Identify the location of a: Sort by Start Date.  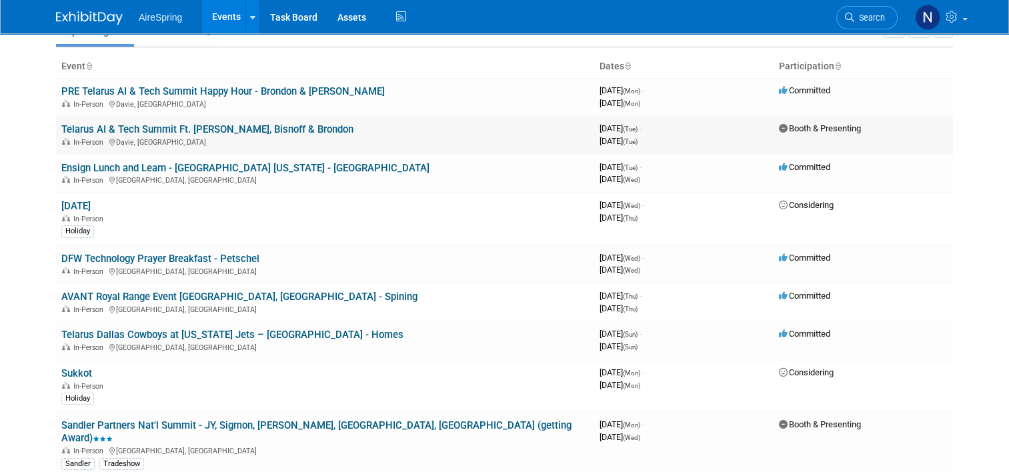
(628, 66).